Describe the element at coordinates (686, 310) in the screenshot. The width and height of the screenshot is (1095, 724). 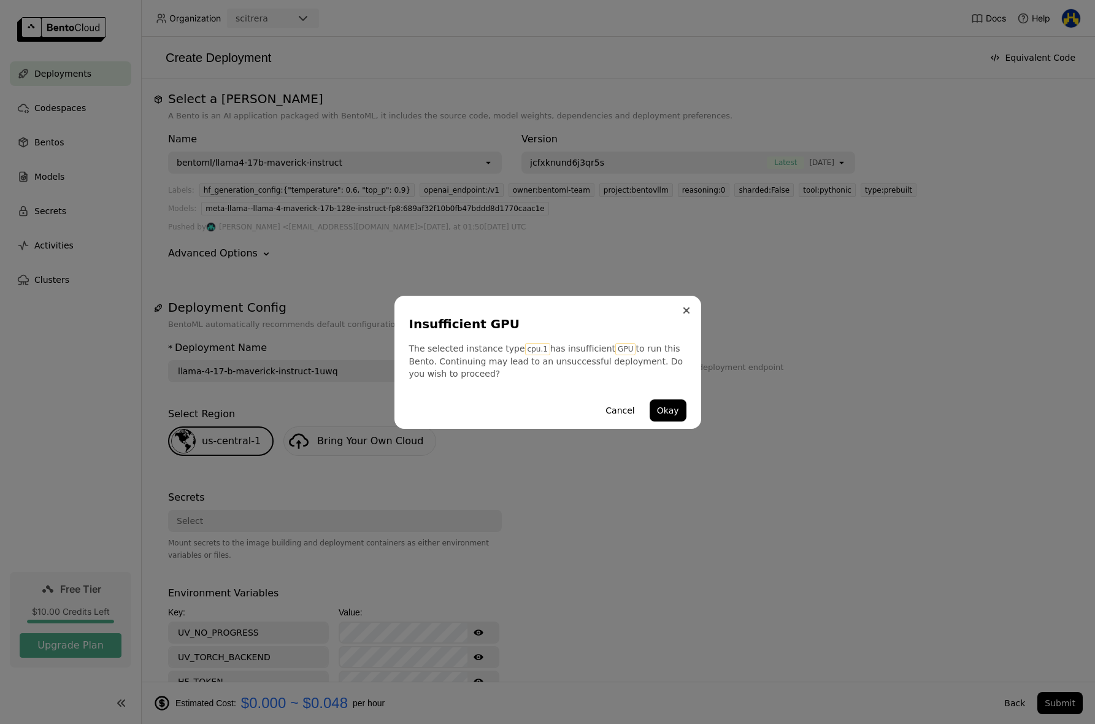
I see `button: Close` at that location.